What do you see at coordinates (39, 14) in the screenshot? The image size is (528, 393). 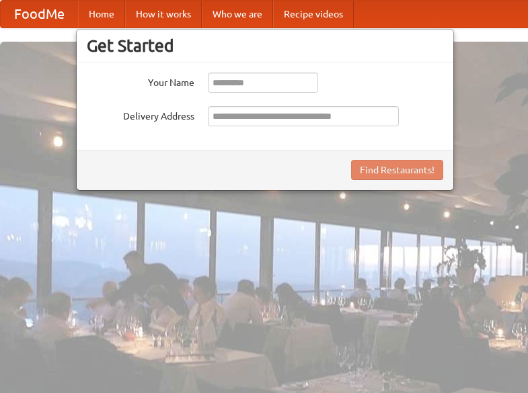 I see `a: FoodMe` at bounding box center [39, 14].